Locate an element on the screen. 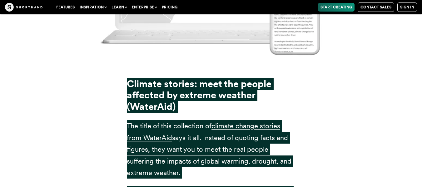 The height and width of the screenshot is (187, 422). a: Pricing is located at coordinates (170, 7).